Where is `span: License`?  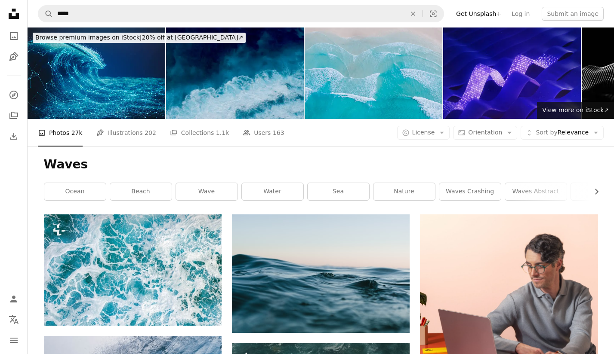 span: License is located at coordinates (423, 133).